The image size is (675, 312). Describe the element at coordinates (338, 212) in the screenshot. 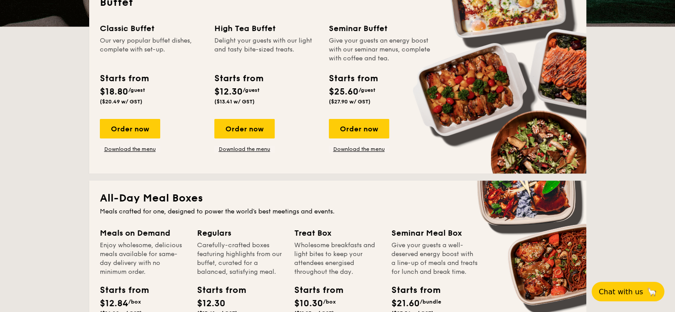

I see `div: Meals crafted for one, designed to power the world's best meetings and events.` at that location.